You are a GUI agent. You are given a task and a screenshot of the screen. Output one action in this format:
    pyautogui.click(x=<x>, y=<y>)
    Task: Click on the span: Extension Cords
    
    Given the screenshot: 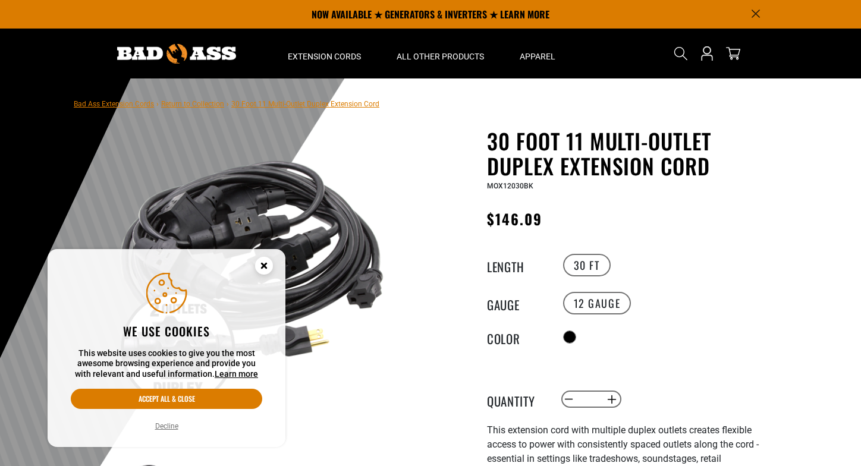 What is the action you would take?
    pyautogui.click(x=324, y=56)
    